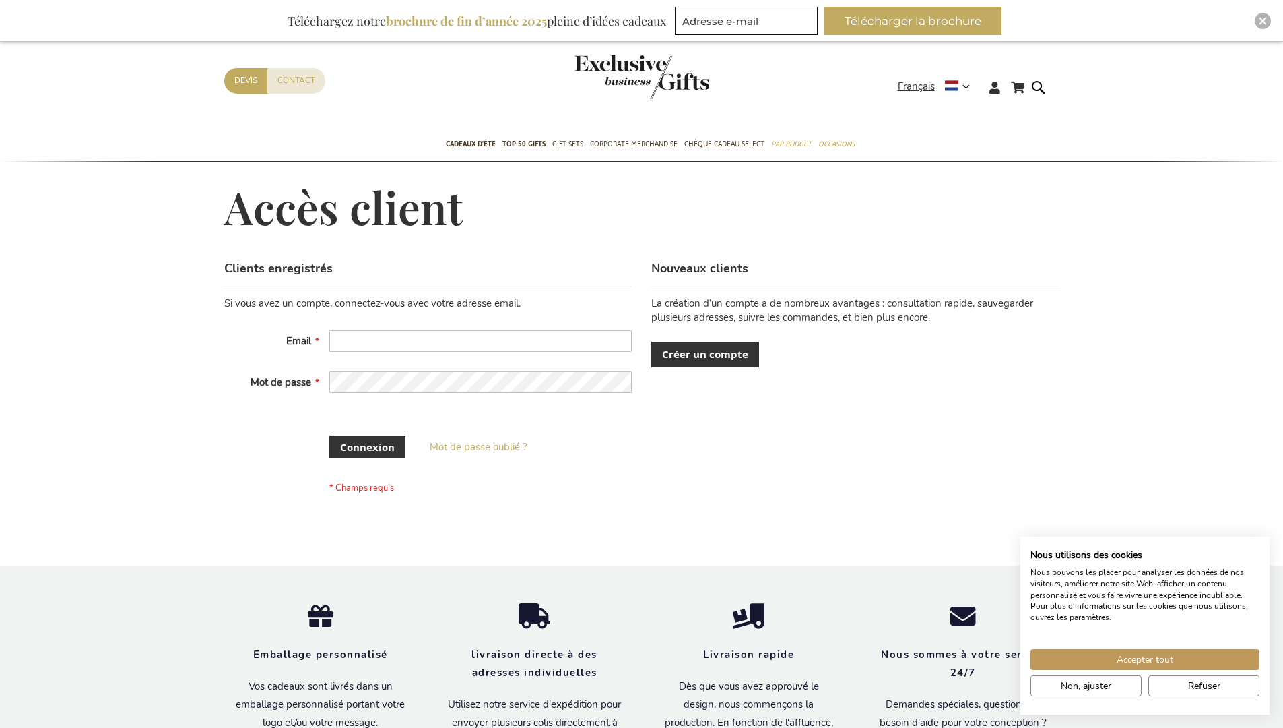 This screenshot has width=1283, height=728. I want to click on div: Téléchargez notre pleine d’idées cadeaux, so click(477, 21).